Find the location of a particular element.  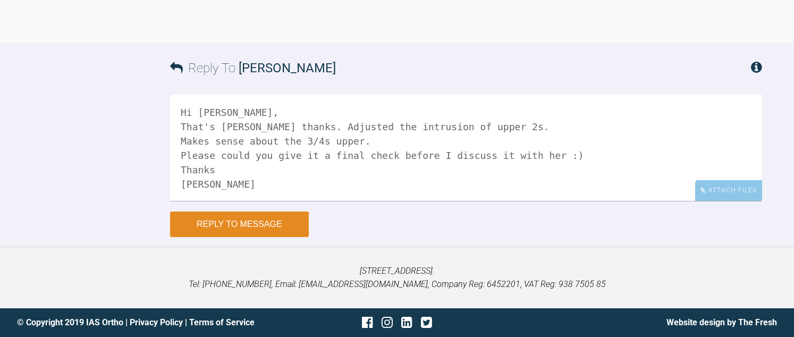

div: © Copyright 2019 IAS Ortho | | is located at coordinates (144, 323).